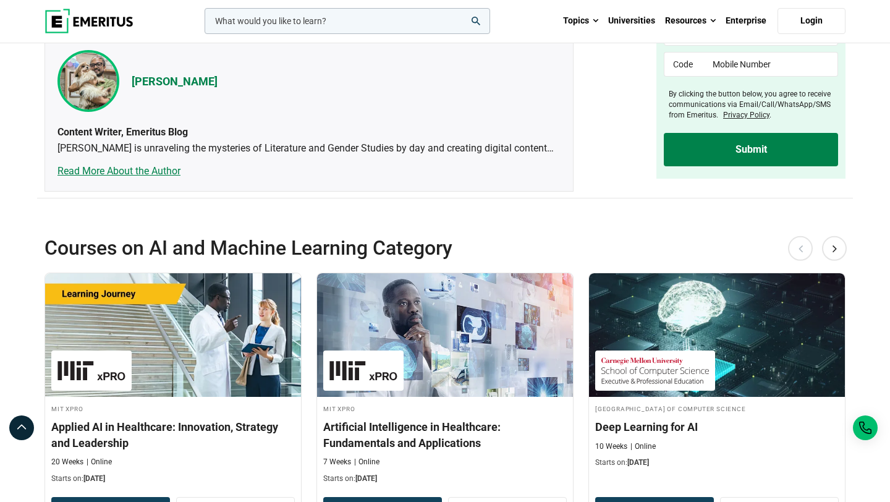 The image size is (890, 502). Describe the element at coordinates (347, 21) in the screenshot. I see `input: woocommerce-product-search-field-0` at that location.